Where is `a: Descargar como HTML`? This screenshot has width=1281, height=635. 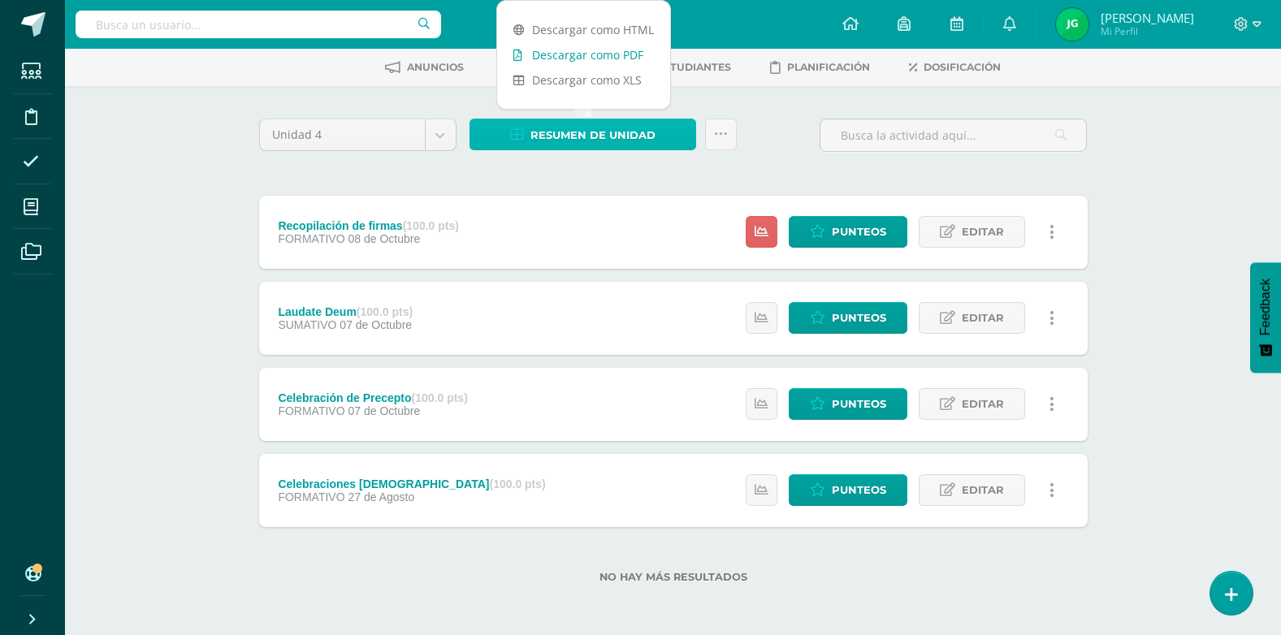 a: Descargar como HTML is located at coordinates (583, 29).